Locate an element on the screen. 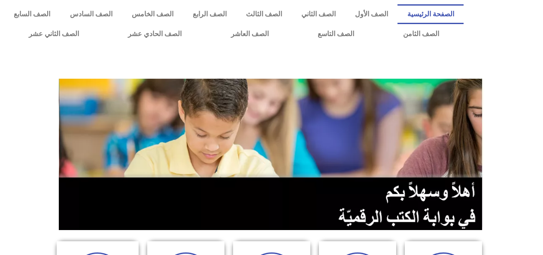 The image size is (543, 255). a: الصف الثالث is located at coordinates (264, 14).